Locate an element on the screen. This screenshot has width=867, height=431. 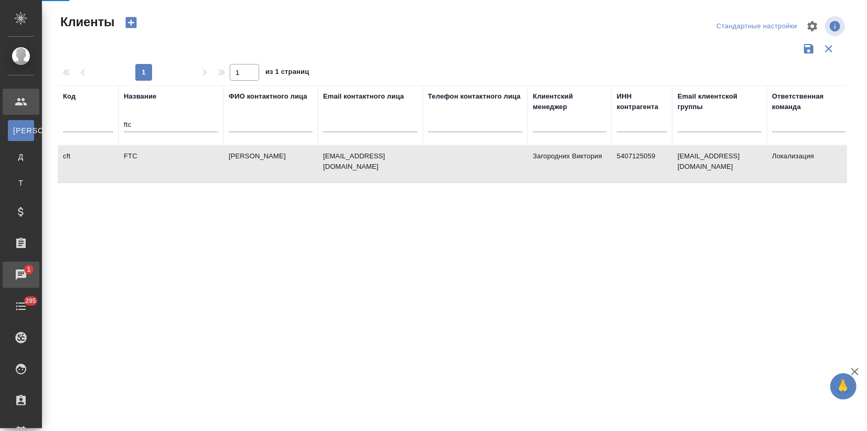
a: 1 is located at coordinates (21, 275).